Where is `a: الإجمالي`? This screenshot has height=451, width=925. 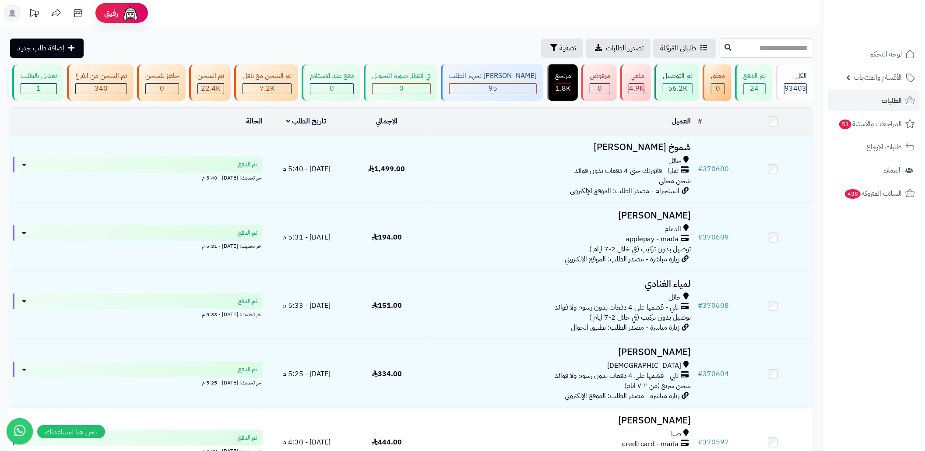
a: الإجمالي is located at coordinates (387, 121).